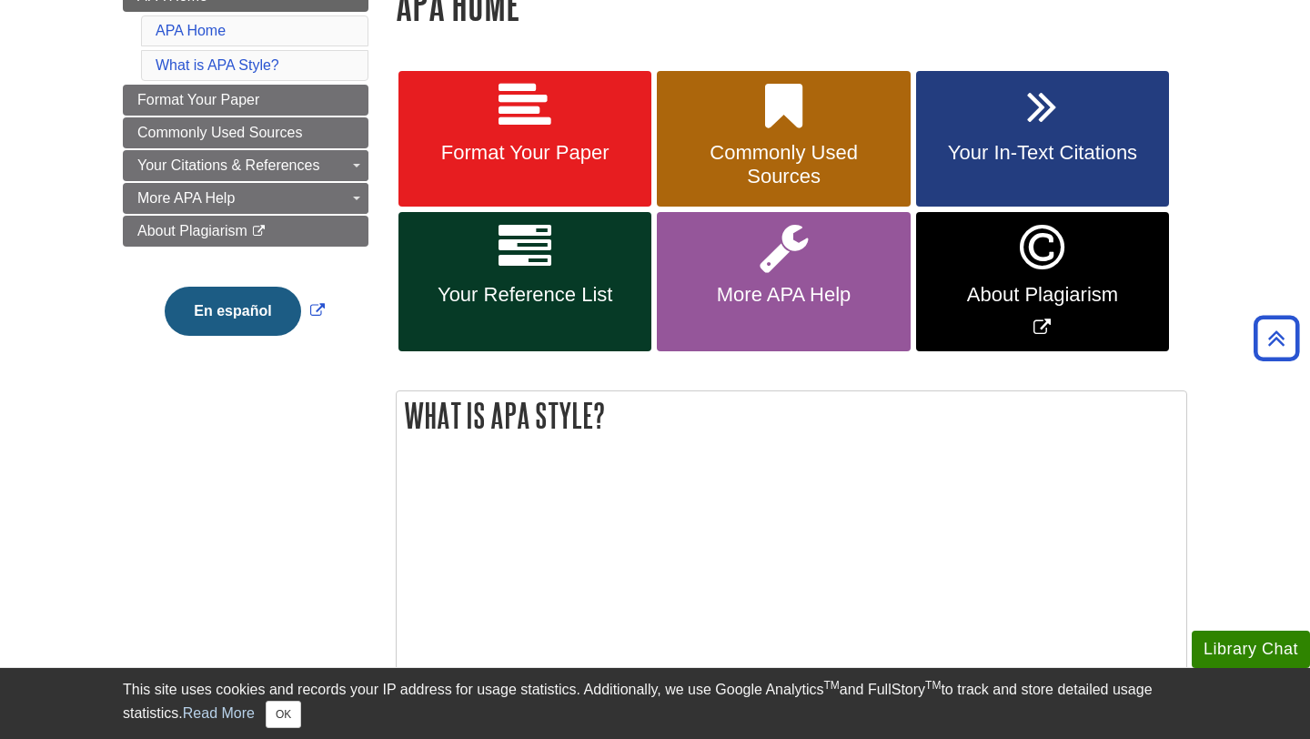  I want to click on a: What is APA Style?, so click(217, 65).